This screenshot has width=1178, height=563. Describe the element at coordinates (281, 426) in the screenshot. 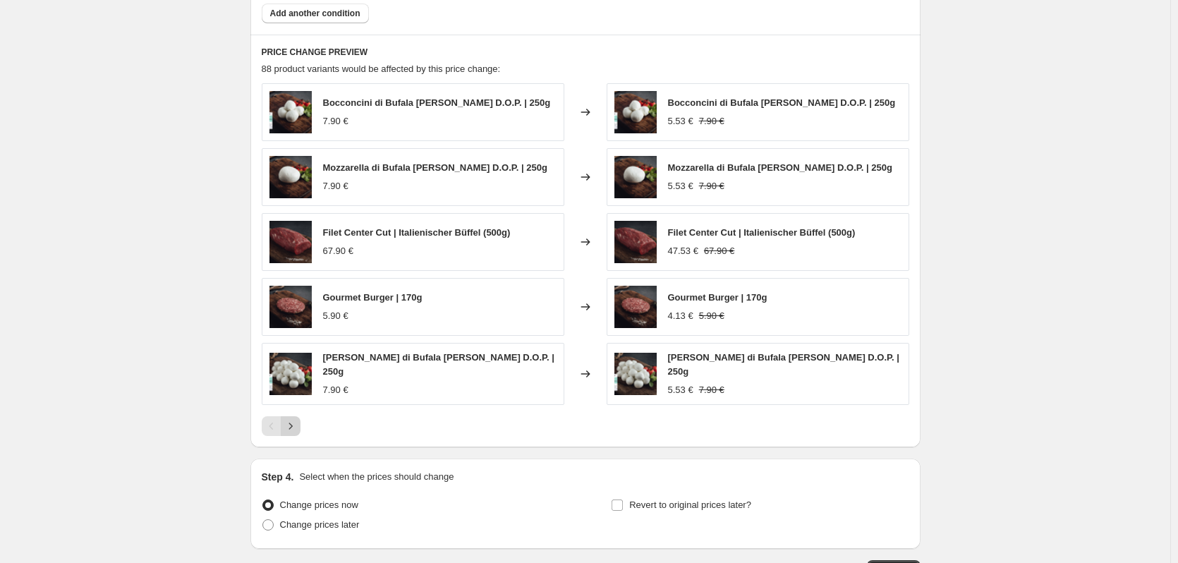

I see `nav: Pagination` at that location.